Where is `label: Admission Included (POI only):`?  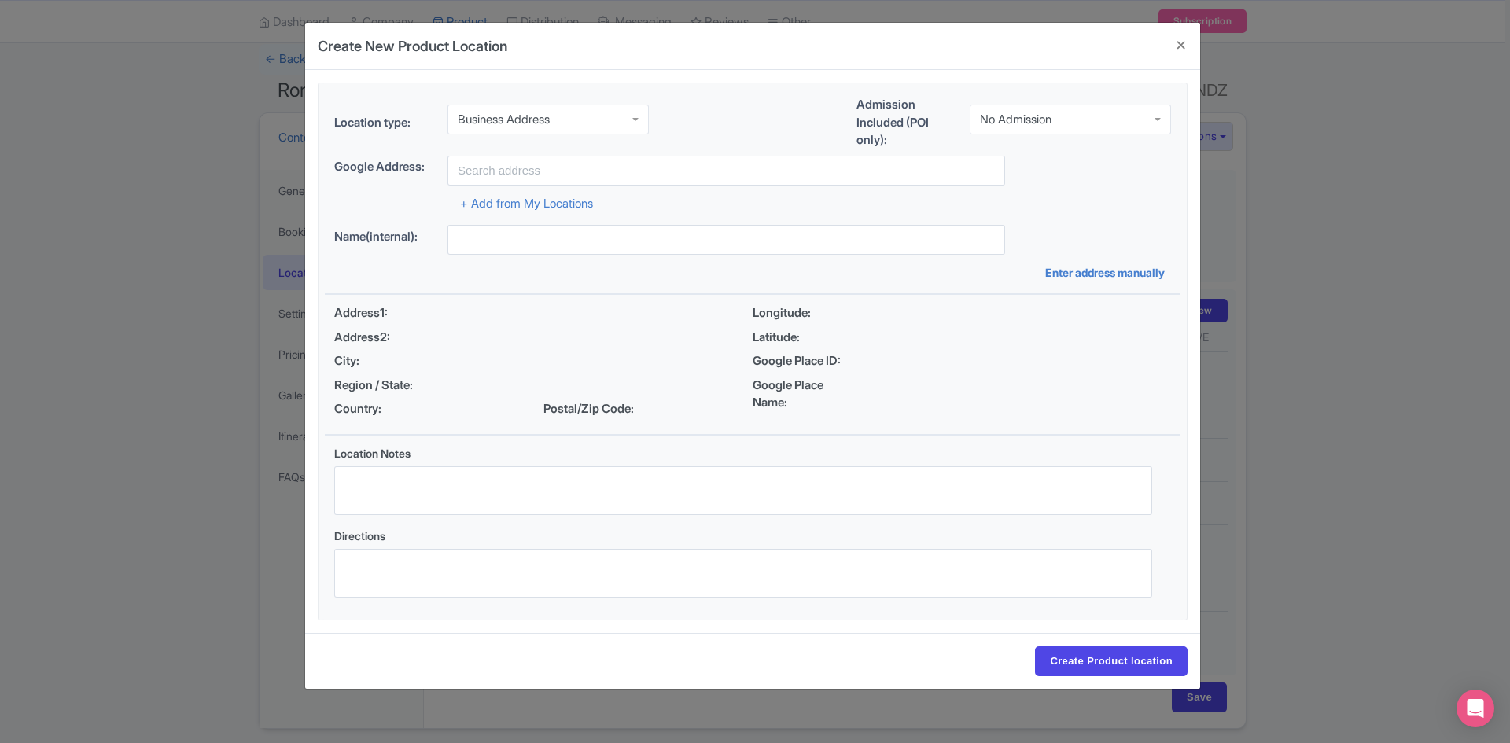 label: Admission Included (POI only): is located at coordinates (907, 123).